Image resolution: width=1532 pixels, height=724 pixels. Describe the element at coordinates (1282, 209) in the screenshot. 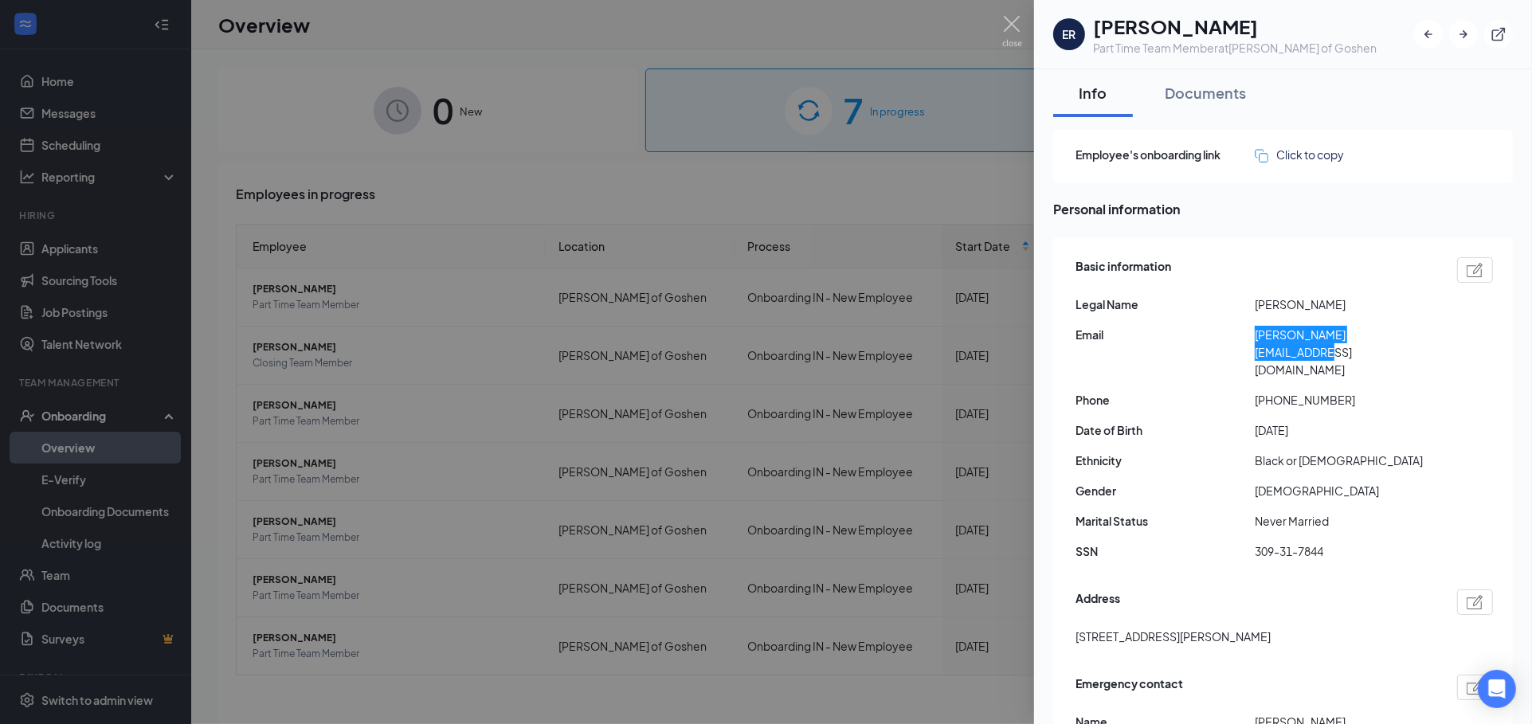

I see `span: Personal information` at that location.